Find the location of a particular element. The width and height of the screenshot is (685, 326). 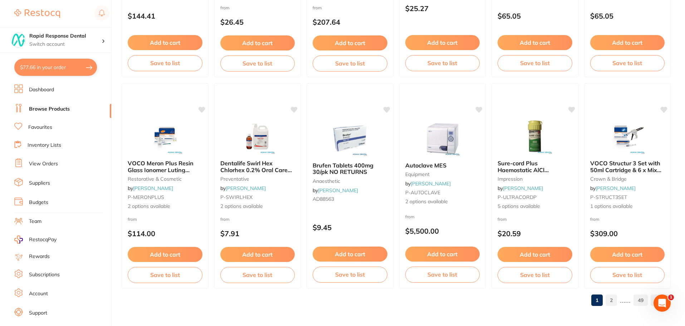

p: $25.27 is located at coordinates (443, 8).